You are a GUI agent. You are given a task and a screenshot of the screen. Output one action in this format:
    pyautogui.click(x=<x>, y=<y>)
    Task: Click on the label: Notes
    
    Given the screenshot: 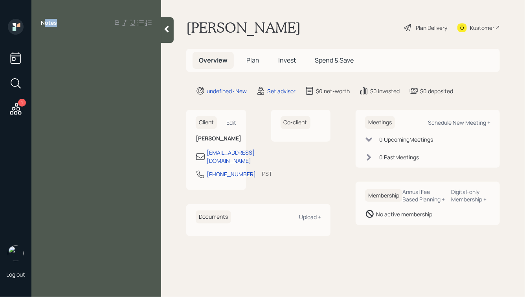 What is the action you would take?
    pyautogui.click(x=49, y=23)
    